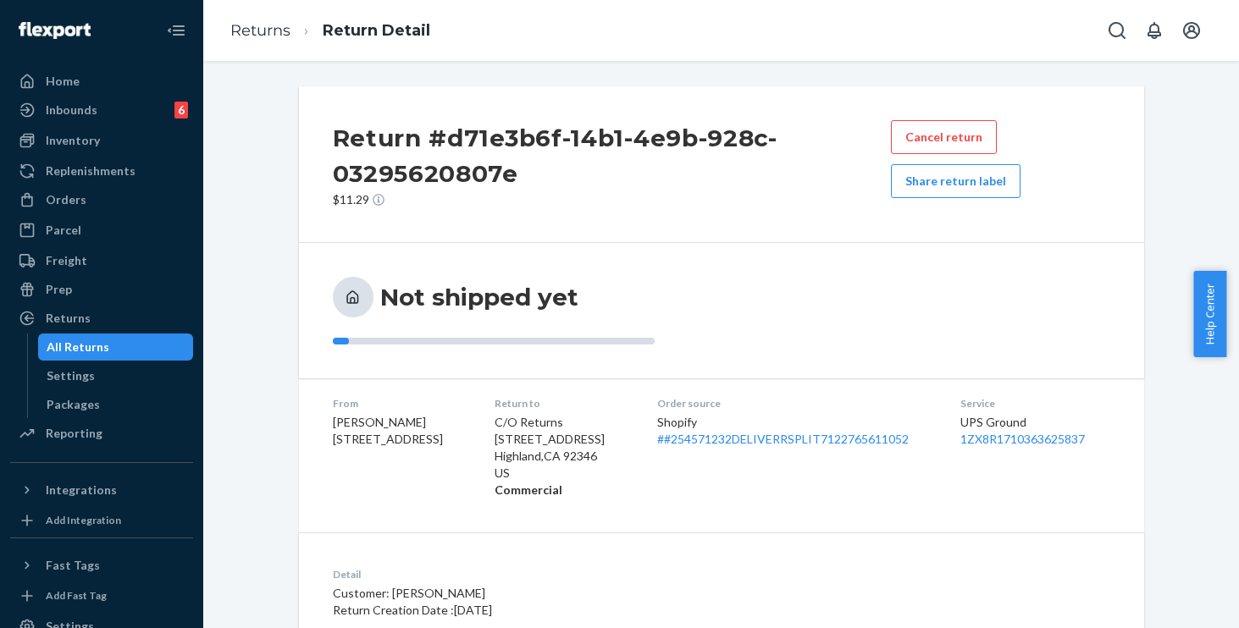 The image size is (1239, 628). I want to click on button: Share return label, so click(955, 181).